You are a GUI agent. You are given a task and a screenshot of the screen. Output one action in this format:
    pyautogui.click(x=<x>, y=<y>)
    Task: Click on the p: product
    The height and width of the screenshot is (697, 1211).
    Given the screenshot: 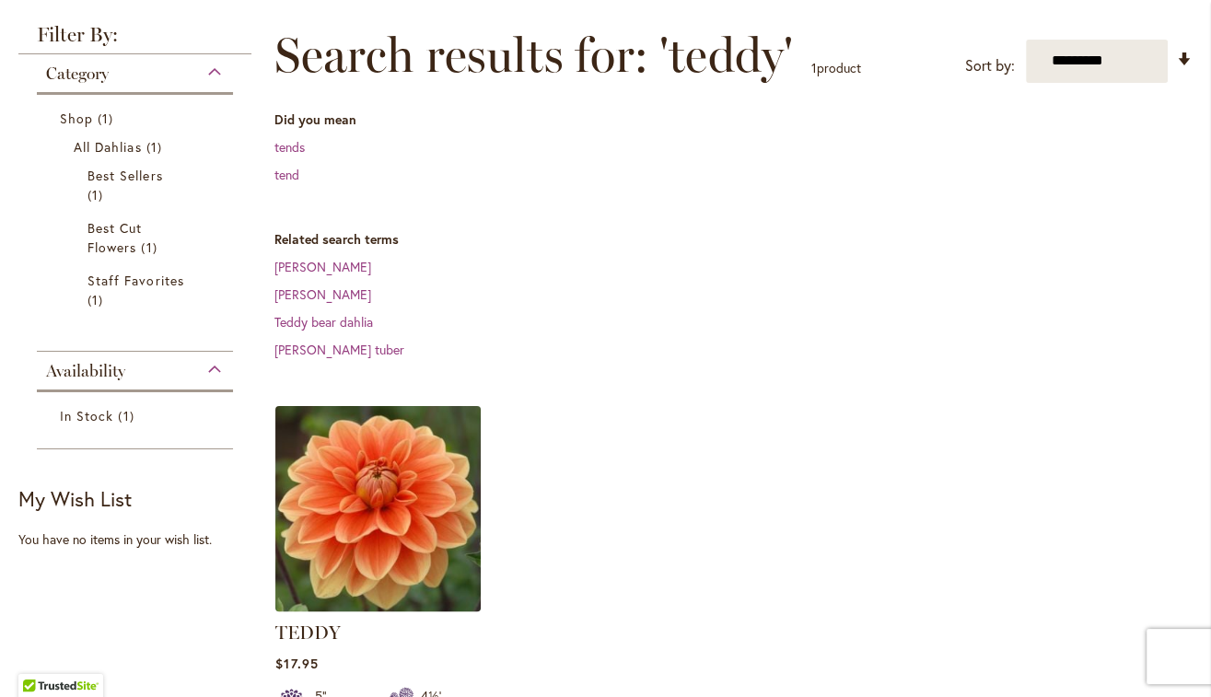 What is the action you would take?
    pyautogui.click(x=835, y=68)
    